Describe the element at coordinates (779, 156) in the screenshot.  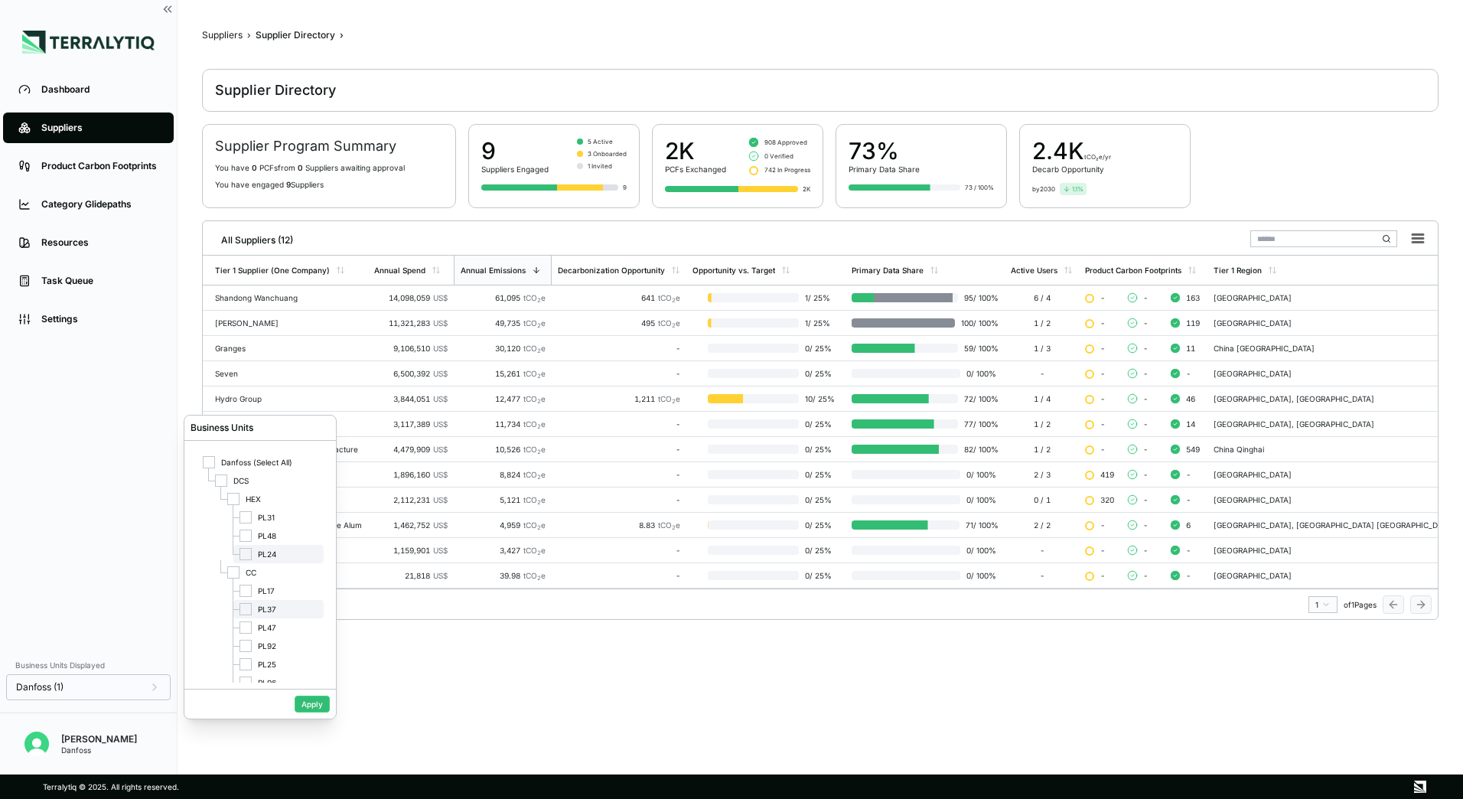
I see `span: 0 Verified` at that location.